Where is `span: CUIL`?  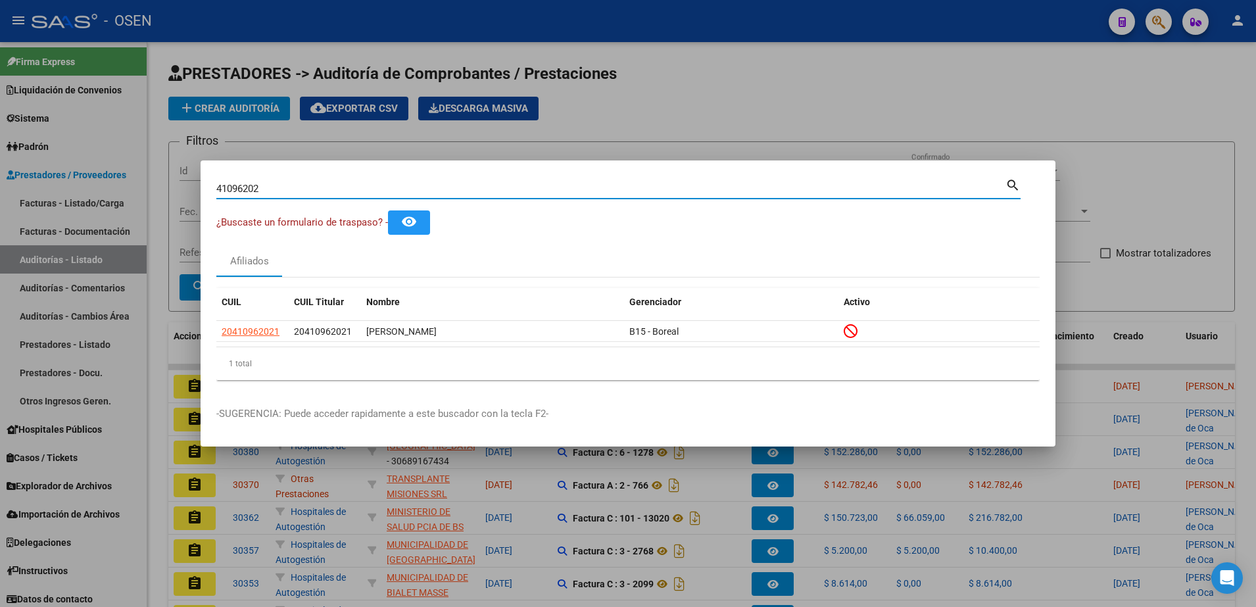 span: CUIL is located at coordinates (232, 302).